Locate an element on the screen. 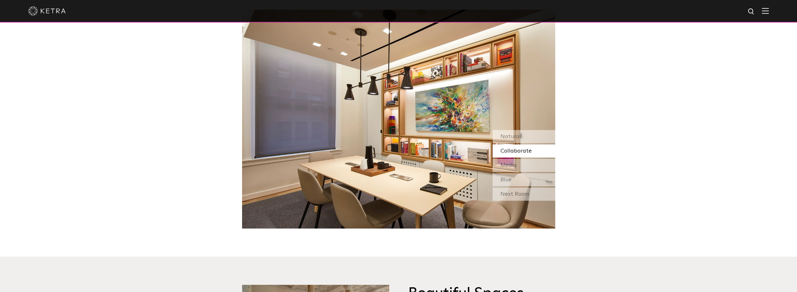  div: Next Room is located at coordinates (524, 194).